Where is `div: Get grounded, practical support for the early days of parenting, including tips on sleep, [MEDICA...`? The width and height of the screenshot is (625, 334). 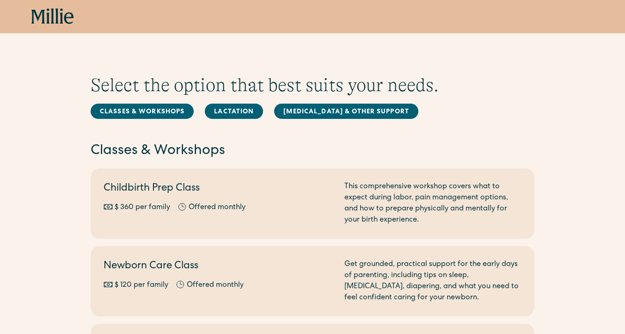 div: Get grounded, practical support for the early days of parenting, including tips on sleep, [MEDICA... is located at coordinates (433, 281).